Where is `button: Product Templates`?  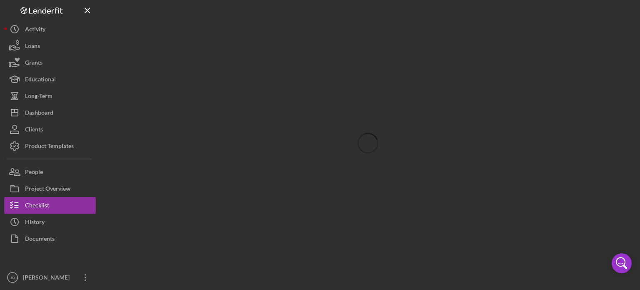 button: Product Templates is located at coordinates (50, 146).